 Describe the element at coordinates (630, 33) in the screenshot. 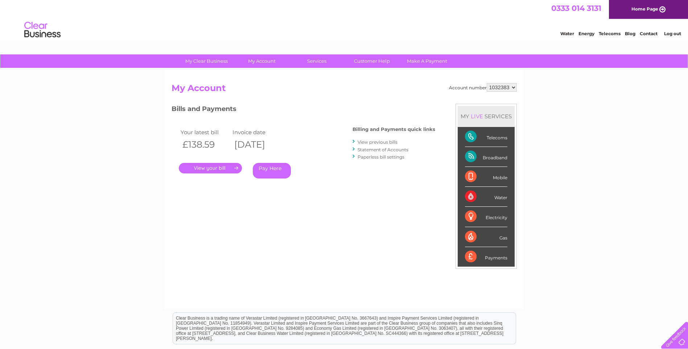

I see `a: Blog` at that location.